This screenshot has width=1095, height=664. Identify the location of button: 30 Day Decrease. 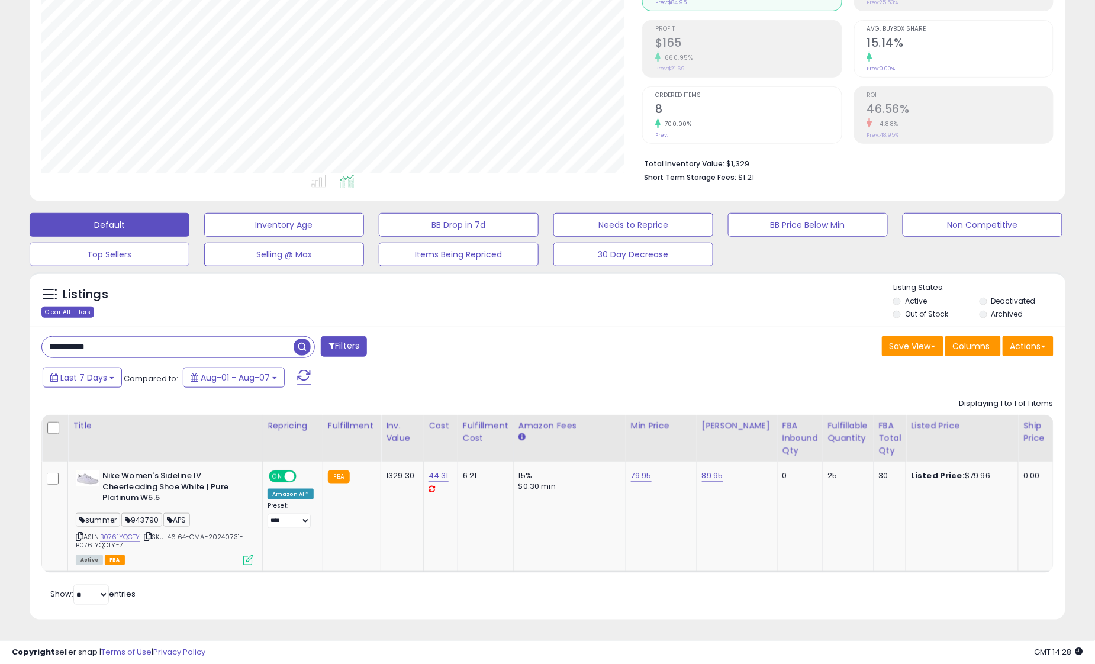
(633, 255).